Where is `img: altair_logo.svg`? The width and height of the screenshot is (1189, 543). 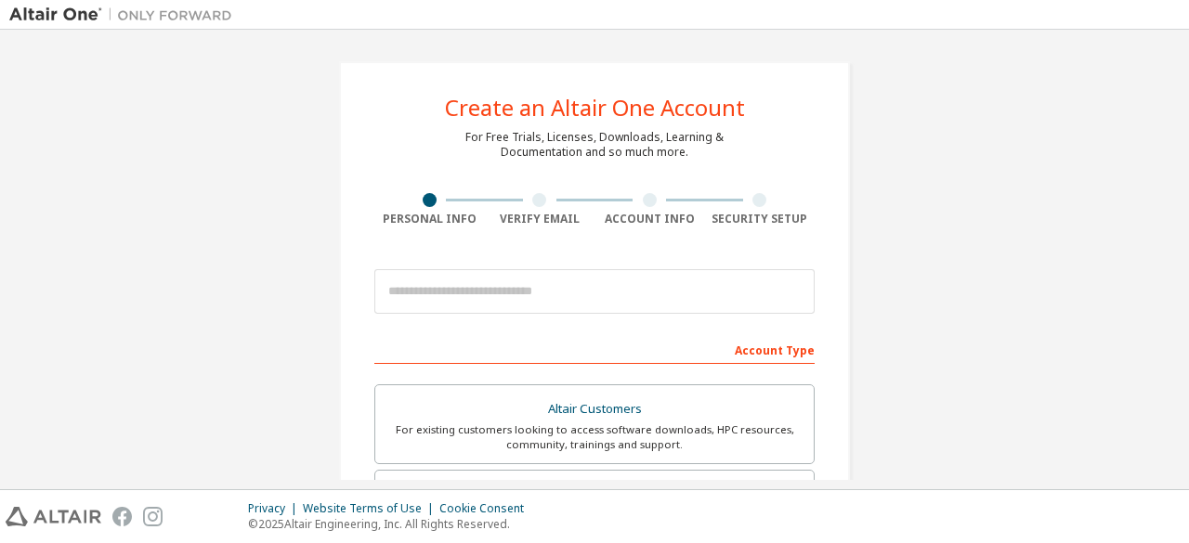 img: altair_logo.svg is located at coordinates (53, 516).